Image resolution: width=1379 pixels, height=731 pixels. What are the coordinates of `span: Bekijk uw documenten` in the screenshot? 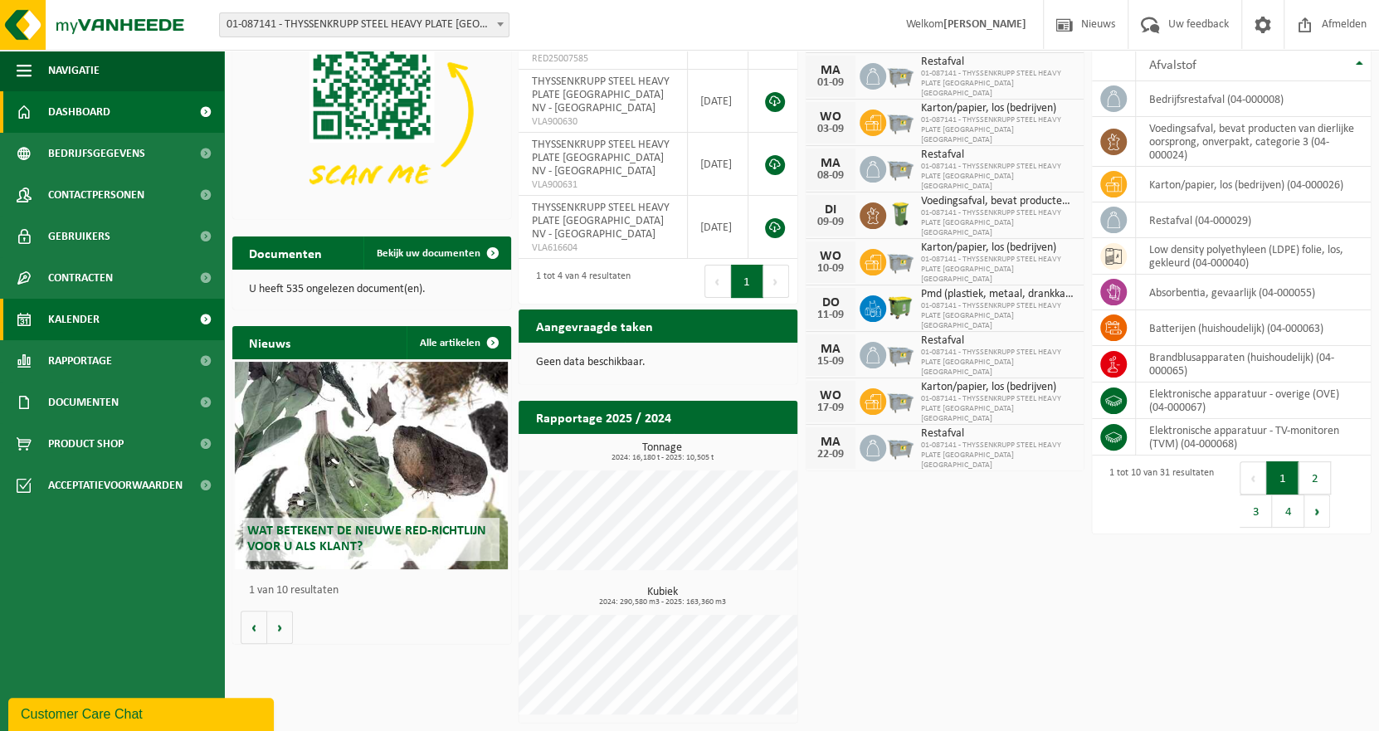 It's located at (428, 253).